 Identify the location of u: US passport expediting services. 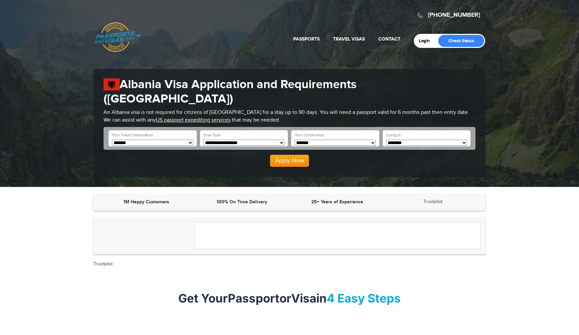
(193, 120).